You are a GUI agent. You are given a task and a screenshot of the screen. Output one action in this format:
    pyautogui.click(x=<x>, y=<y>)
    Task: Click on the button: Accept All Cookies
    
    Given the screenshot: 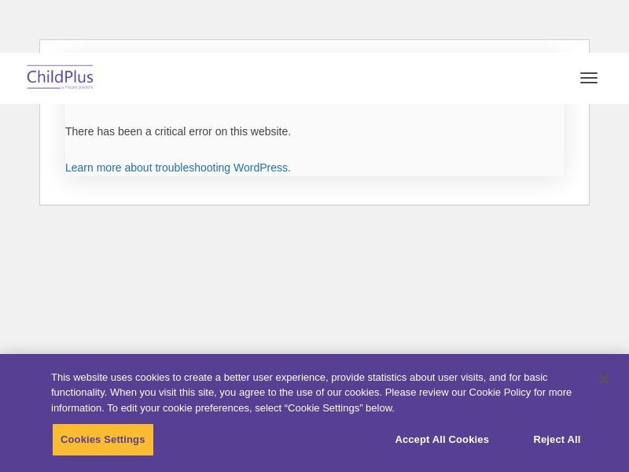 What is the action you would take?
    pyautogui.click(x=442, y=439)
    